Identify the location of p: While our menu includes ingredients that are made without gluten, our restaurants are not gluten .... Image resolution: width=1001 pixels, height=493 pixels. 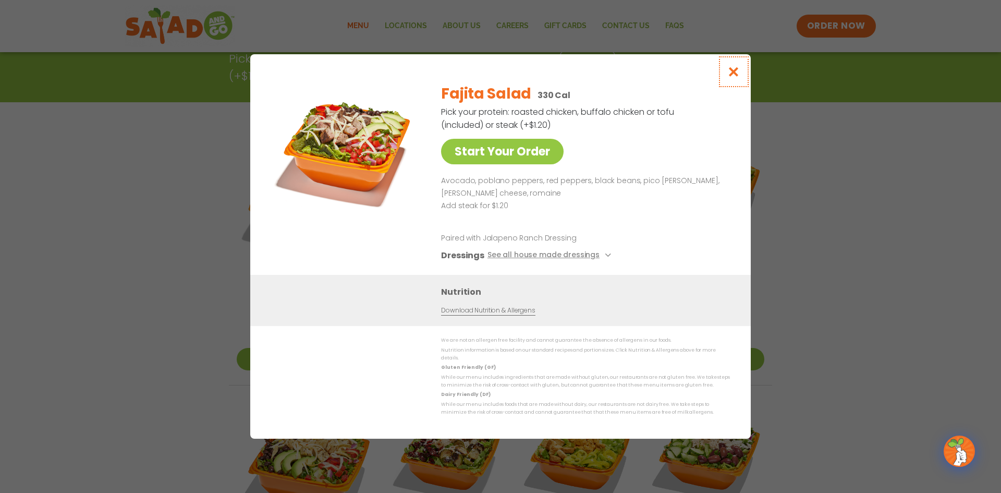
(586, 381).